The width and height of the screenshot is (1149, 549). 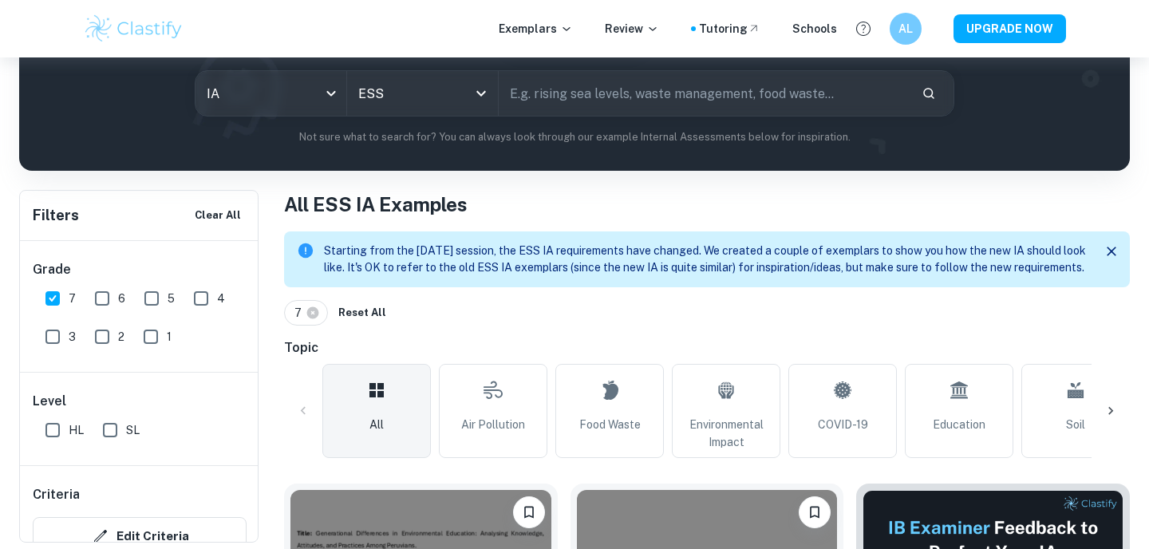 What do you see at coordinates (121, 298) in the screenshot?
I see `span: 6` at bounding box center [121, 298].